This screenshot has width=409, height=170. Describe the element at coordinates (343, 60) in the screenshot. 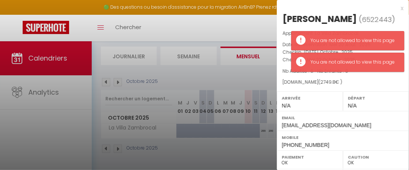

I see `p: Checkout :` at that location.